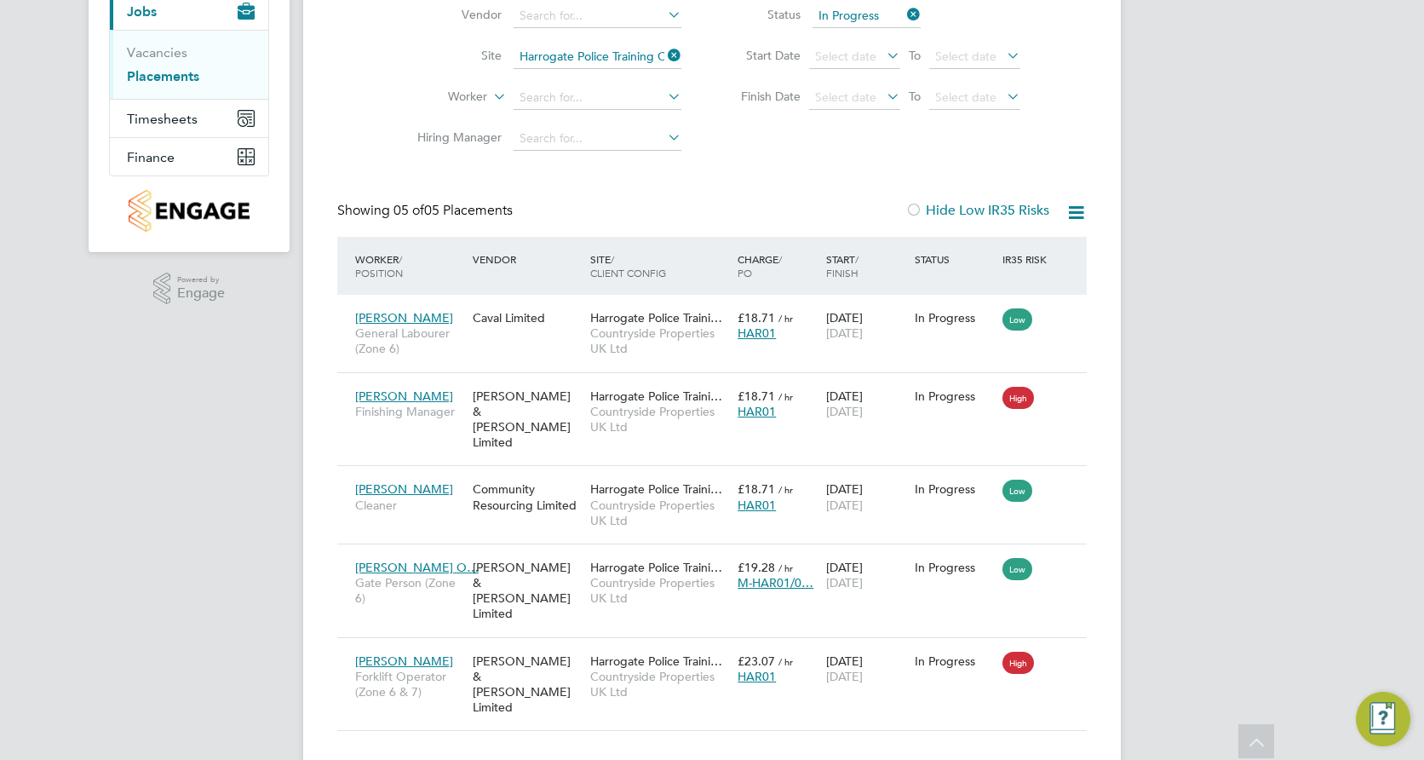 The image size is (1424, 760). What do you see at coordinates (628, 266) in the screenshot?
I see `span: / Client Config` at bounding box center [628, 266].